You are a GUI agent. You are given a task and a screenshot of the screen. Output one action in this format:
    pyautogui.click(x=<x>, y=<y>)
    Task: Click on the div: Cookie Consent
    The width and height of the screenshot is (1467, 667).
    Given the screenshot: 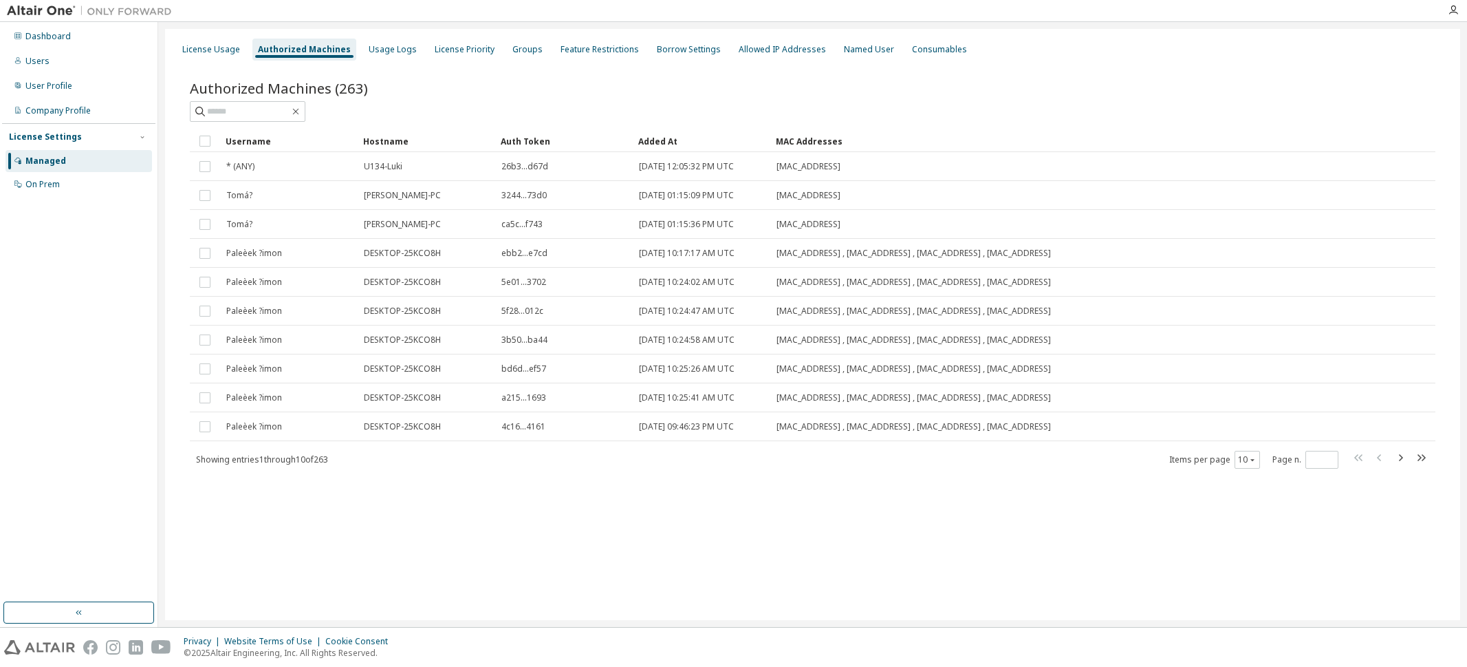 What is the action you would take?
    pyautogui.click(x=360, y=641)
    